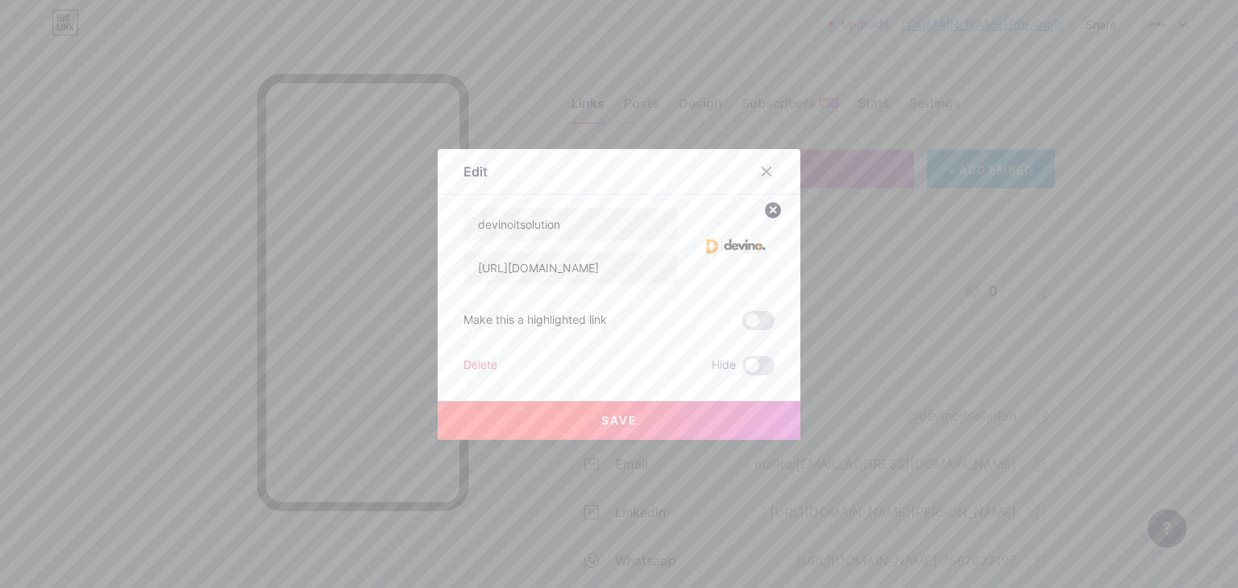 The height and width of the screenshot is (588, 1238). I want to click on input: Title, so click(571, 225).